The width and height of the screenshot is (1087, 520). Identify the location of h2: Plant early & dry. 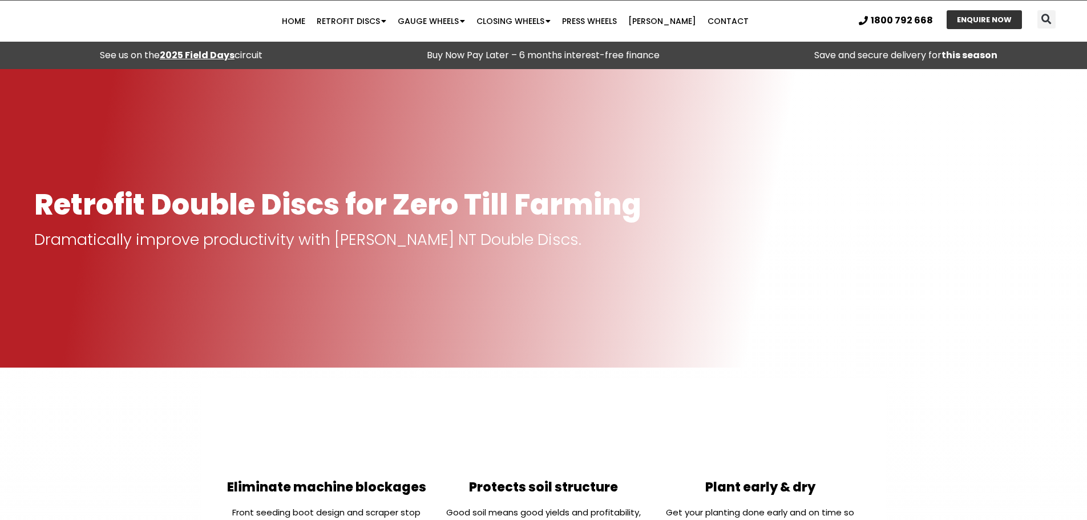
(760, 487).